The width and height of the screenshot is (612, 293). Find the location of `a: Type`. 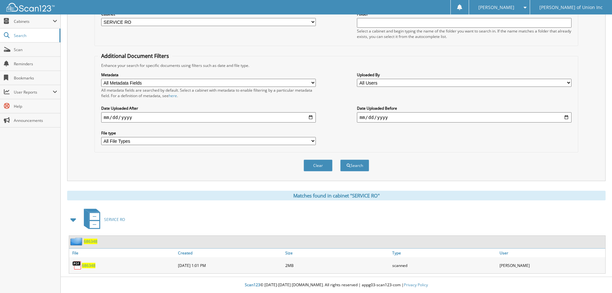

a: Type is located at coordinates (444, 252).